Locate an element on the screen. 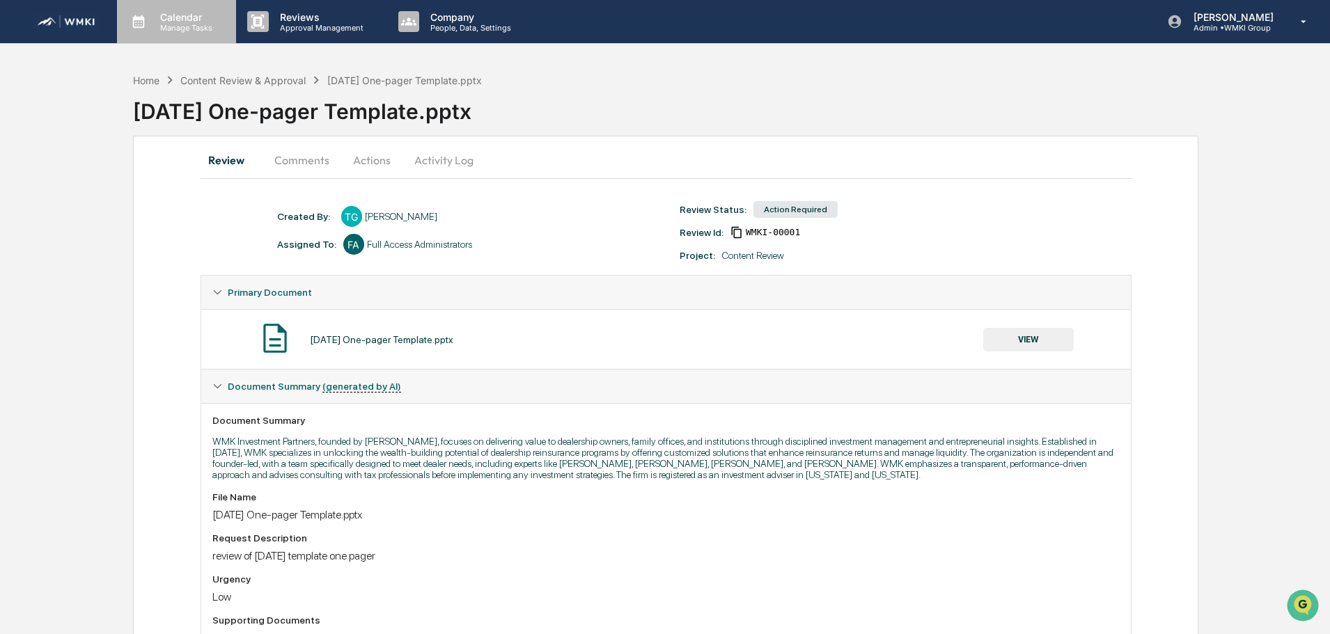 Image resolution: width=1330 pixels, height=634 pixels. button: VIEW is located at coordinates (1028, 340).